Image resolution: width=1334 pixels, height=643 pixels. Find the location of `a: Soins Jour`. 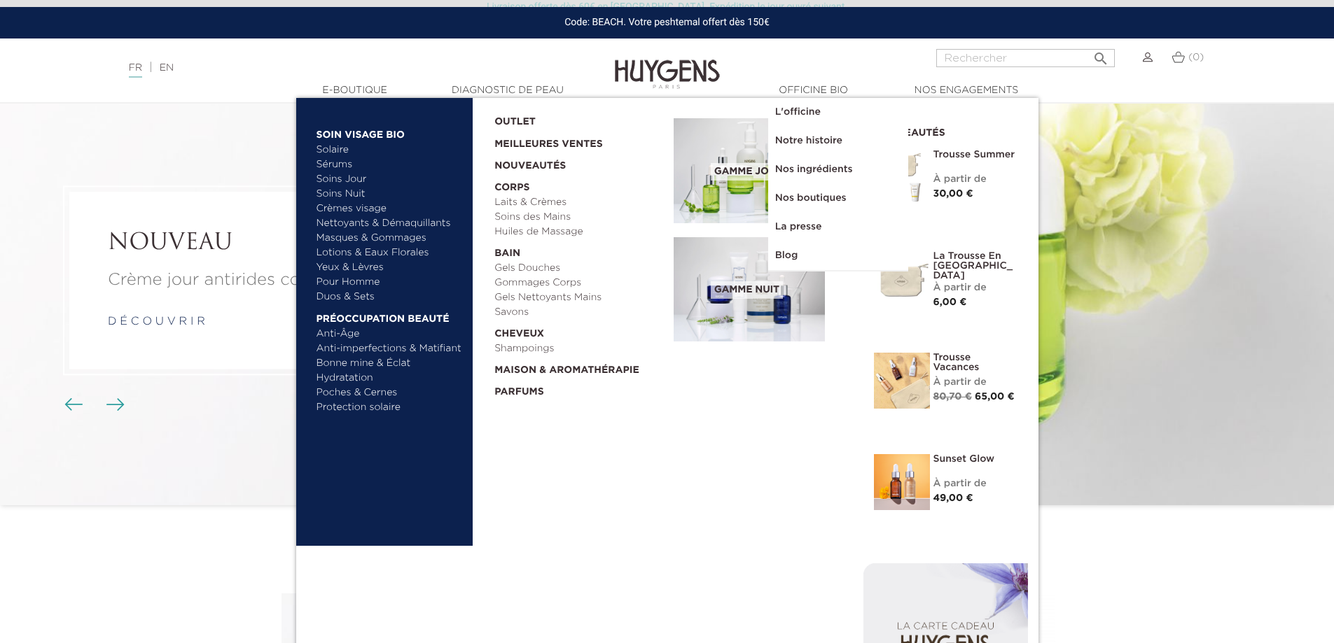

a: Soins Jour is located at coordinates (389, 179).